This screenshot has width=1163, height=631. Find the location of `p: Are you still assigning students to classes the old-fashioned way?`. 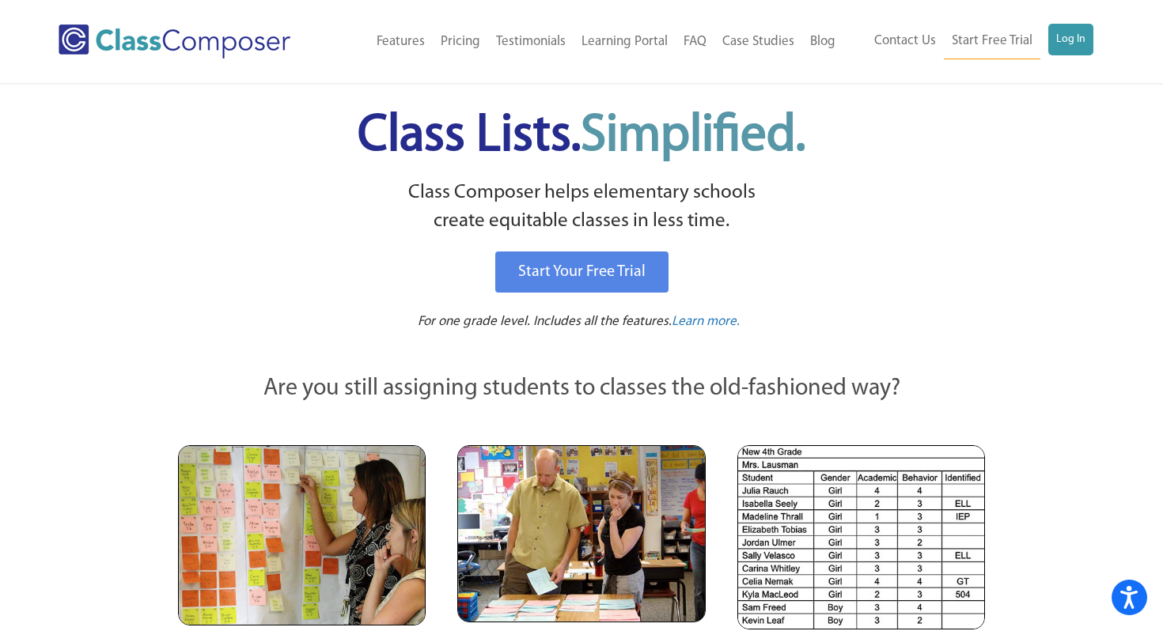

p: Are you still assigning students to classes the old-fashioned way? is located at coordinates (582, 389).